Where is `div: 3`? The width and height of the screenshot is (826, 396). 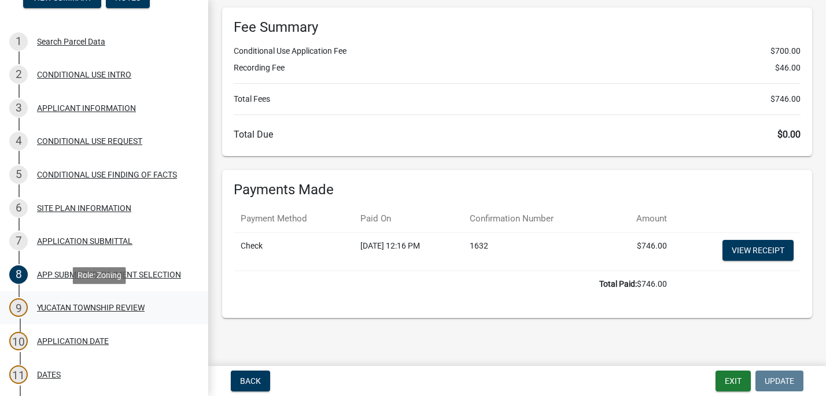
div: 3 is located at coordinates (19, 108).